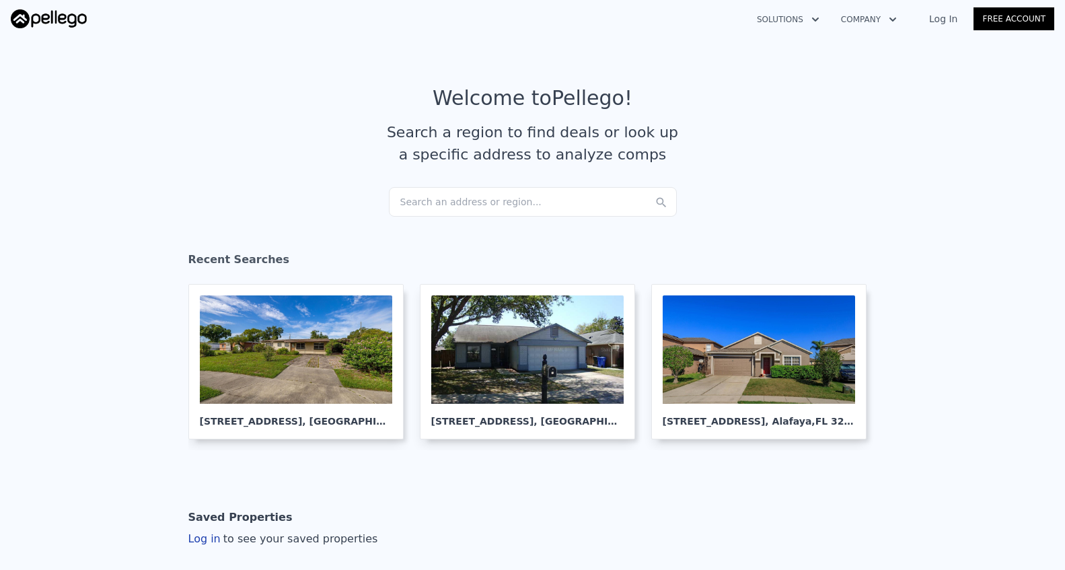 The width and height of the screenshot is (1065, 570). What do you see at coordinates (533, 262) in the screenshot?
I see `div: Recent Searches` at bounding box center [533, 262].